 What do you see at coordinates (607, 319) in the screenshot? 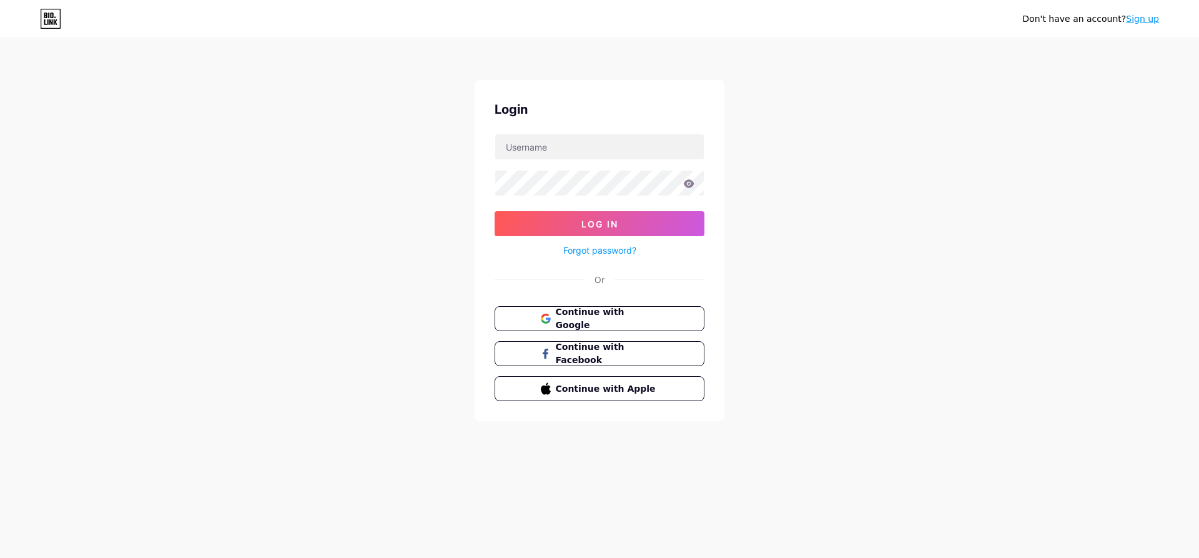
I see `span: Continue with Google` at bounding box center [607, 319].